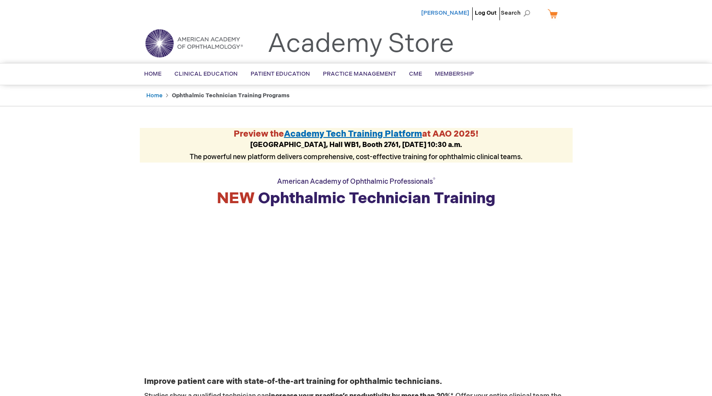  I want to click on span: NEW, so click(235, 199).